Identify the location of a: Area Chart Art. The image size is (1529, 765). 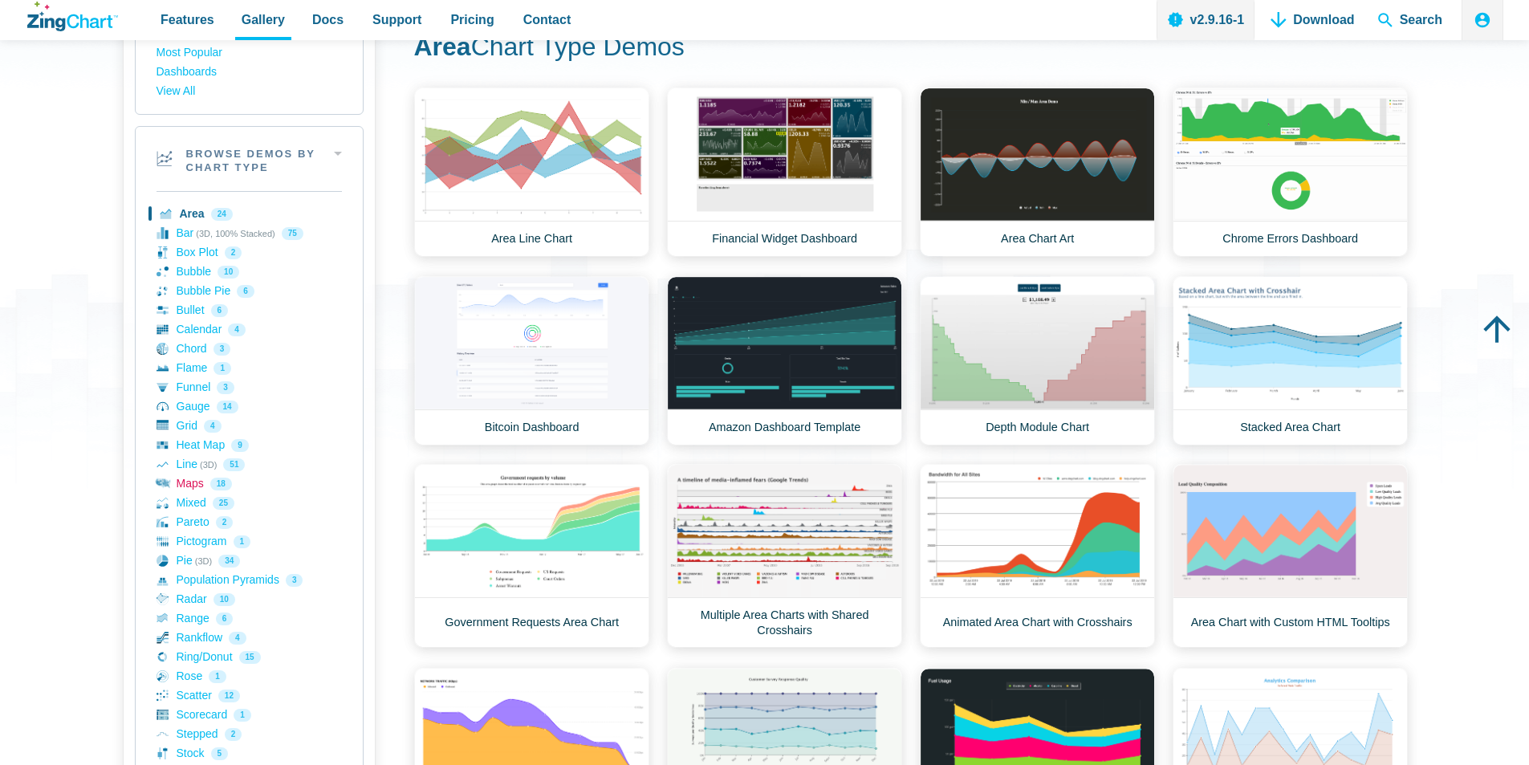
(1037, 172).